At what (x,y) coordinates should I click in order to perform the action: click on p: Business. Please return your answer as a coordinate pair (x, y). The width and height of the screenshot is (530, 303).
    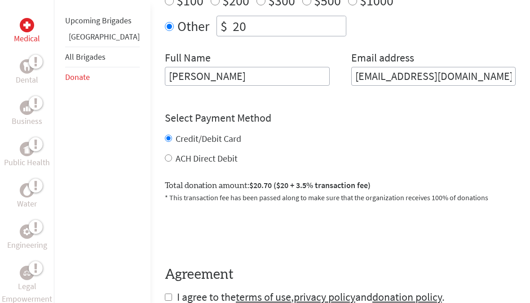
    Looking at the image, I should click on (27, 121).